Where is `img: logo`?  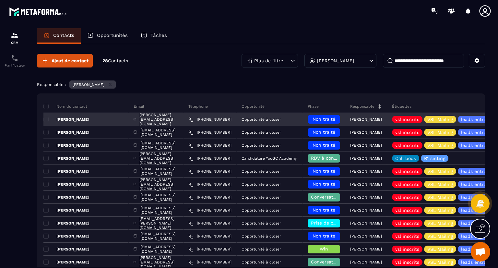
img: logo is located at coordinates (38, 12).